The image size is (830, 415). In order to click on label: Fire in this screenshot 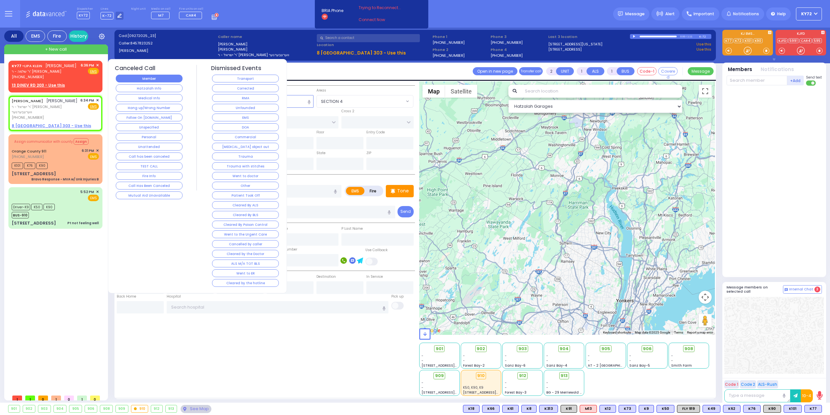, I will do `click(373, 191)`.